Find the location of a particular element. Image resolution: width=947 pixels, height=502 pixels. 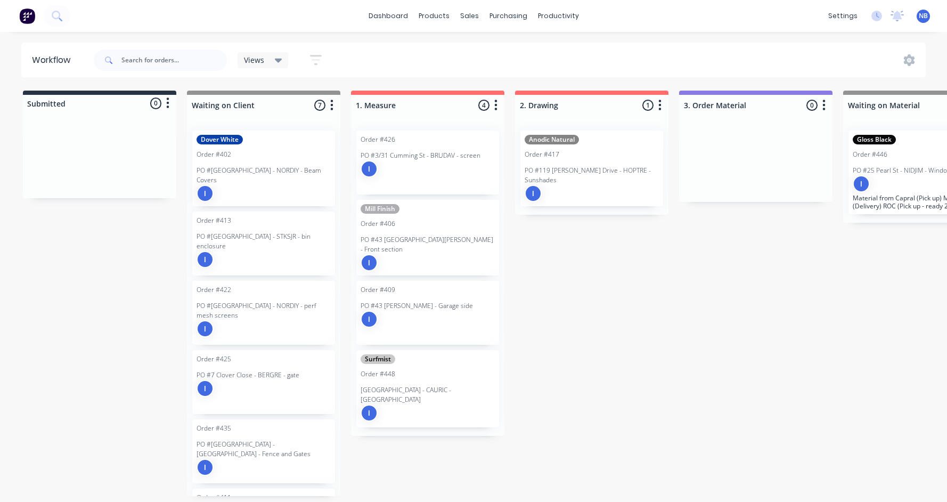

div: sales is located at coordinates (469, 16).